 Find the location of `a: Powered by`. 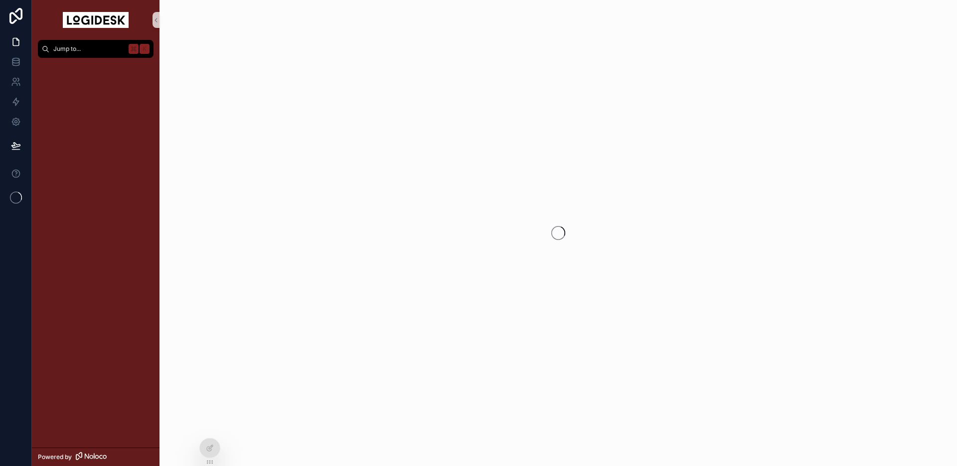

a: Powered by is located at coordinates (96, 456).